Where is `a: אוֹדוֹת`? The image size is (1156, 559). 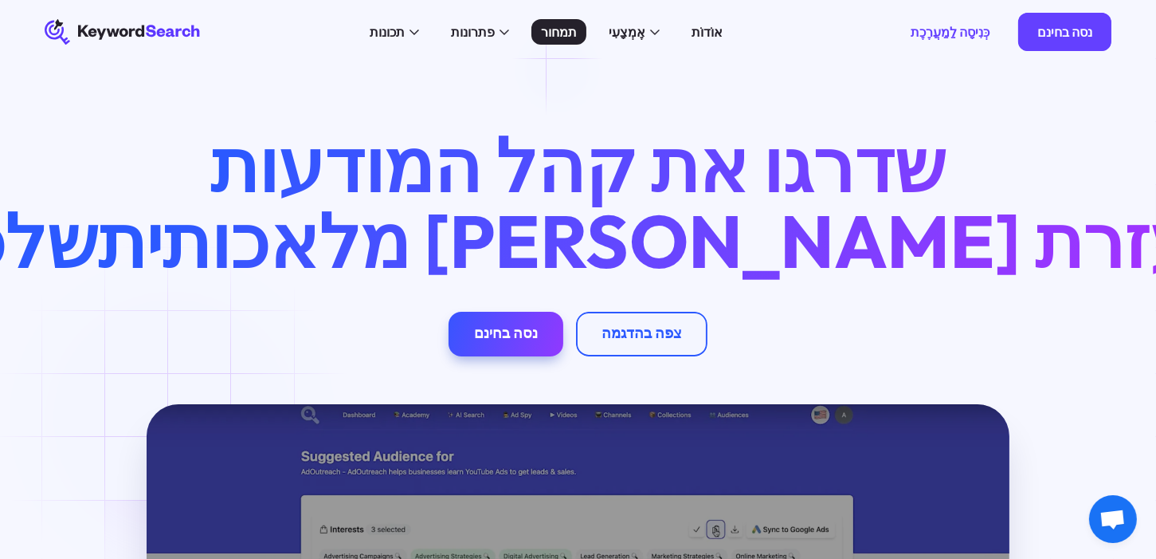
a: אוֹדוֹת is located at coordinates (707, 32).